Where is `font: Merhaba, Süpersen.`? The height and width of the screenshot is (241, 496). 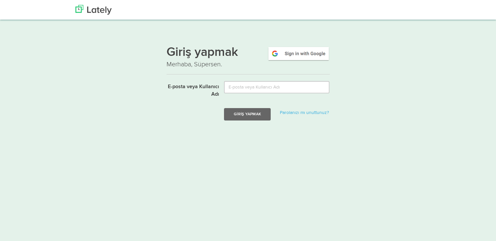
font: Merhaba, Süpersen. is located at coordinates (194, 64).